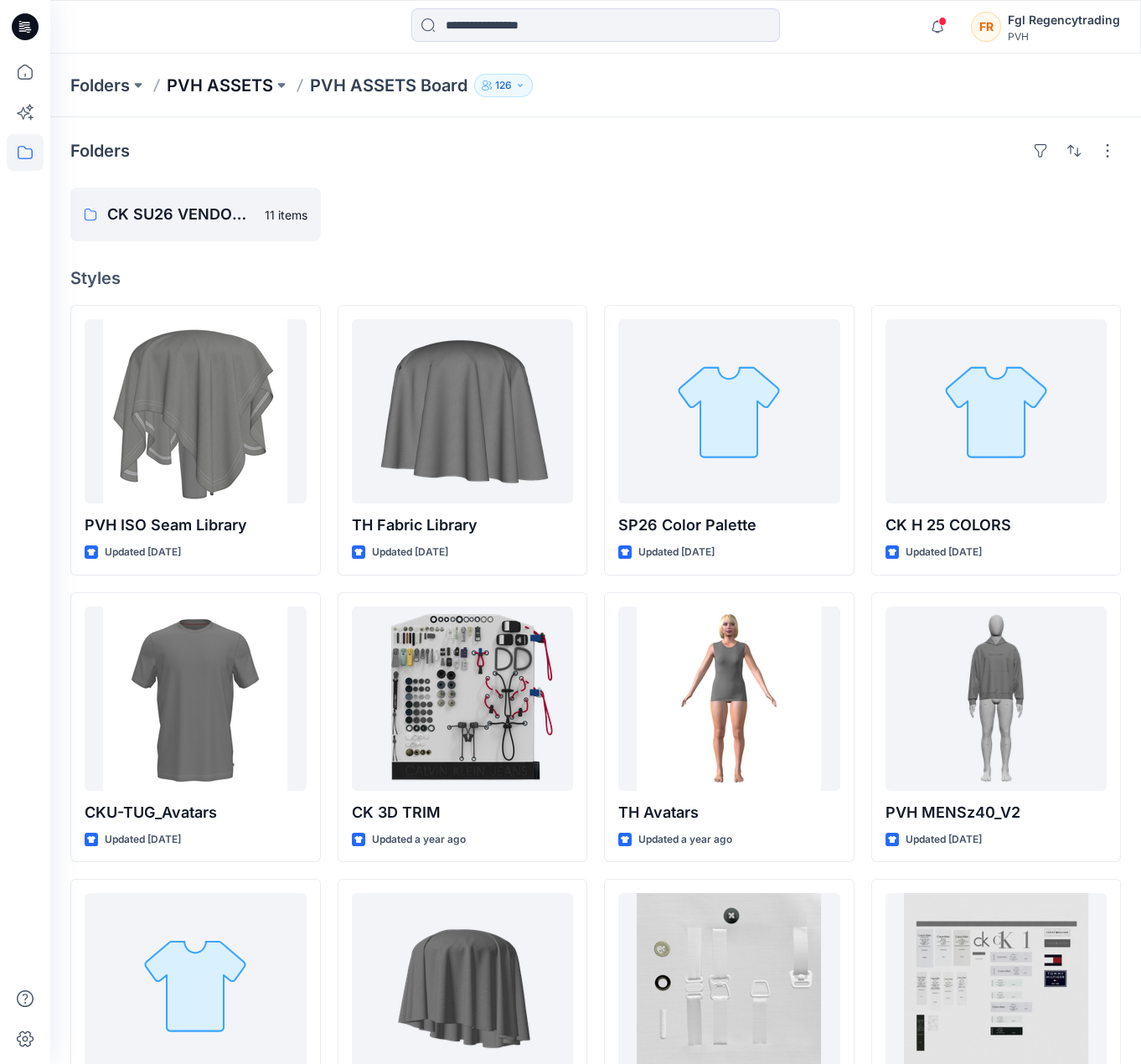 The height and width of the screenshot is (1064, 1141). I want to click on div: Fgl Regencytrading, so click(1064, 20).